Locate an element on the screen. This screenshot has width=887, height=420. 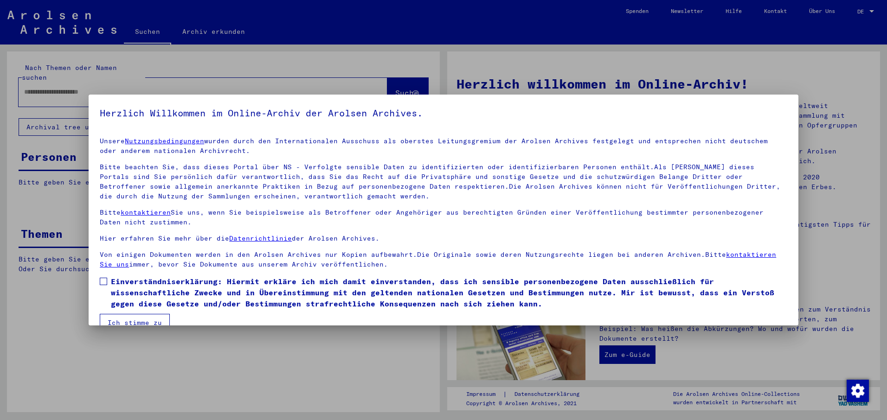
button: Ich stimme zu is located at coordinates (135, 323).